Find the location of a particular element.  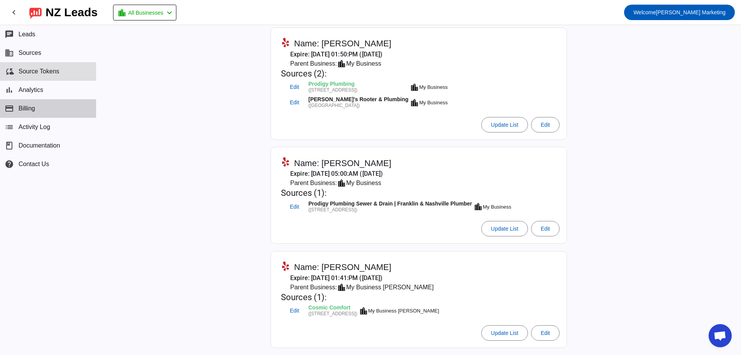

img: logo is located at coordinates (35, 12).